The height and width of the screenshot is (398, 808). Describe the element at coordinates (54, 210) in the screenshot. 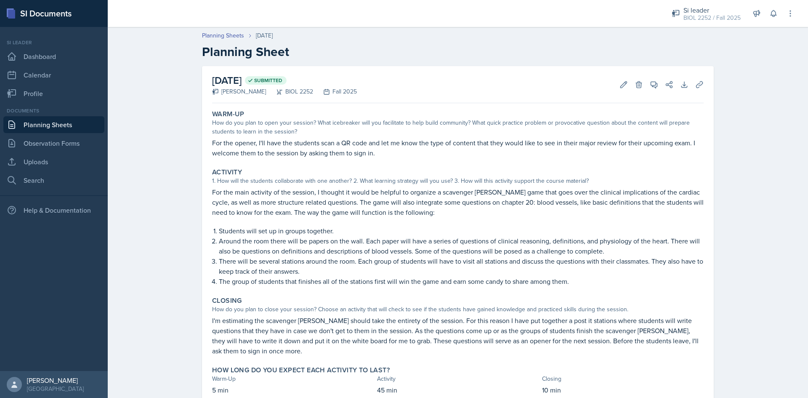

I see `div: Help & Documentation` at that location.